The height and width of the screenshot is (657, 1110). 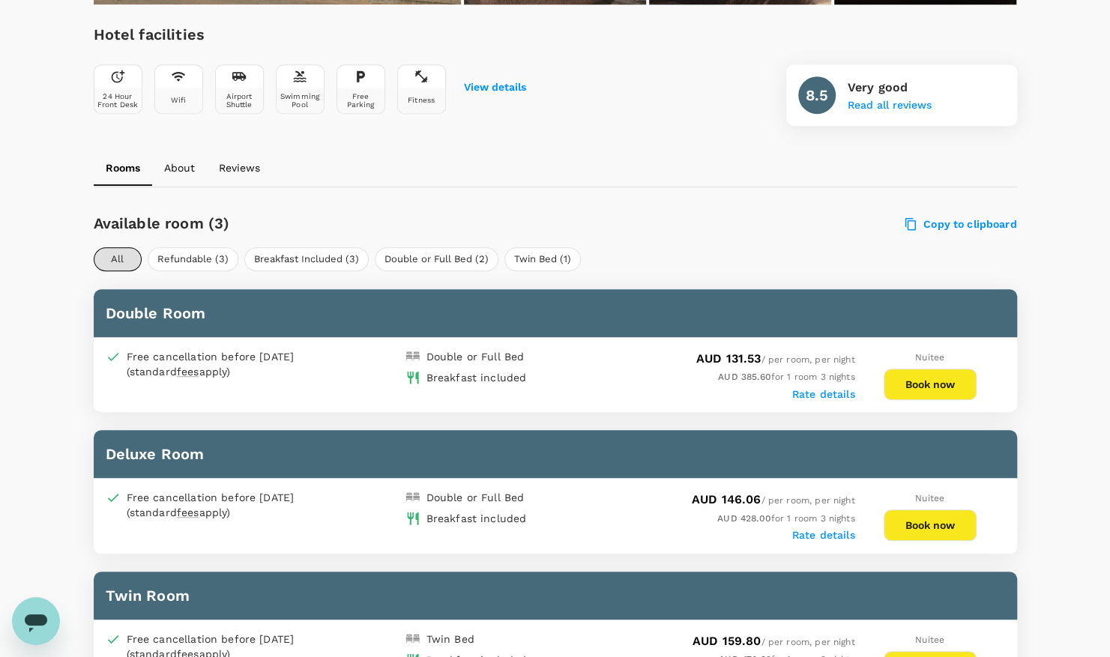 I want to click on p: About, so click(x=179, y=168).